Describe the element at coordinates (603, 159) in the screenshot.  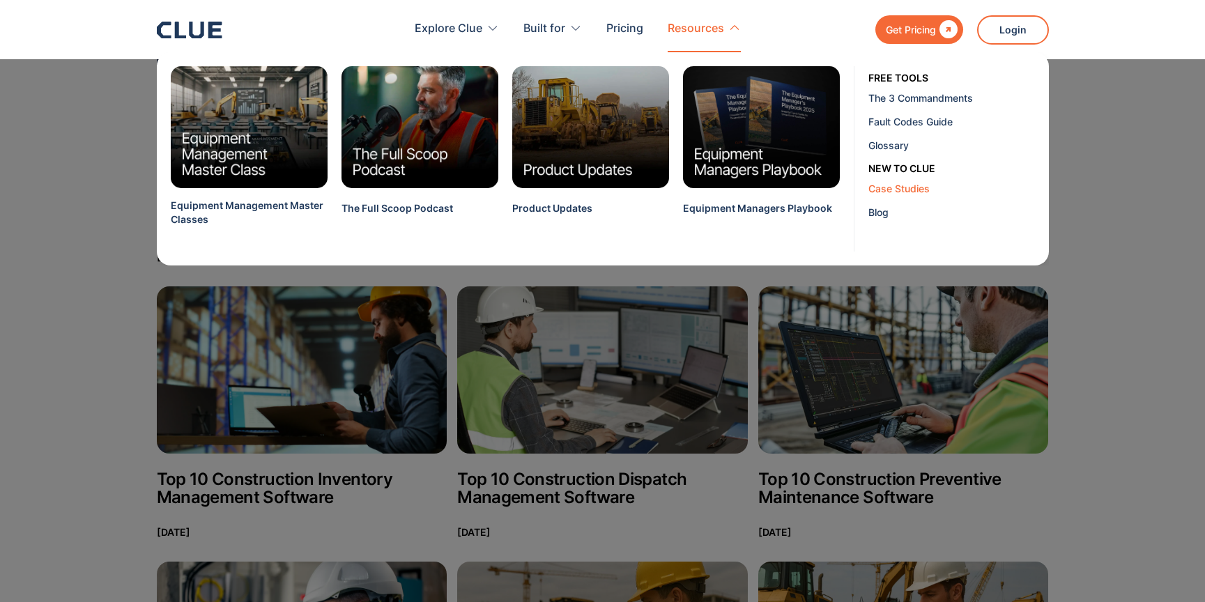
I see `nav: Resources` at that location.